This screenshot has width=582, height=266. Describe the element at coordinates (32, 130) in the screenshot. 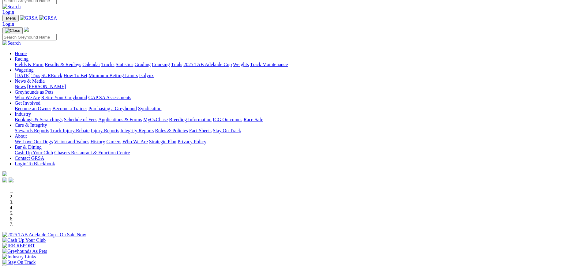

I see `a: Stewards Reports` at that location.